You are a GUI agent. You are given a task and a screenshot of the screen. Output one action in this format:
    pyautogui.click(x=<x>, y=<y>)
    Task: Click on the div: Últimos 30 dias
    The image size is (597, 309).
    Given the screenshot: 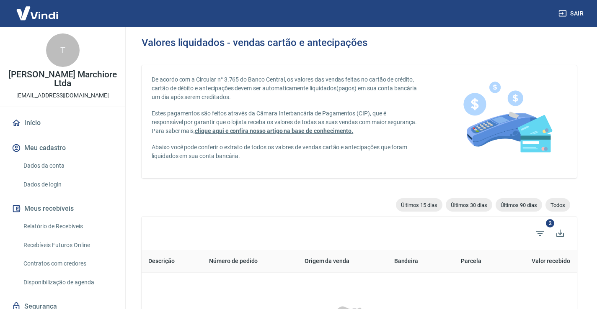 What is the action you would take?
    pyautogui.click(x=469, y=205)
    